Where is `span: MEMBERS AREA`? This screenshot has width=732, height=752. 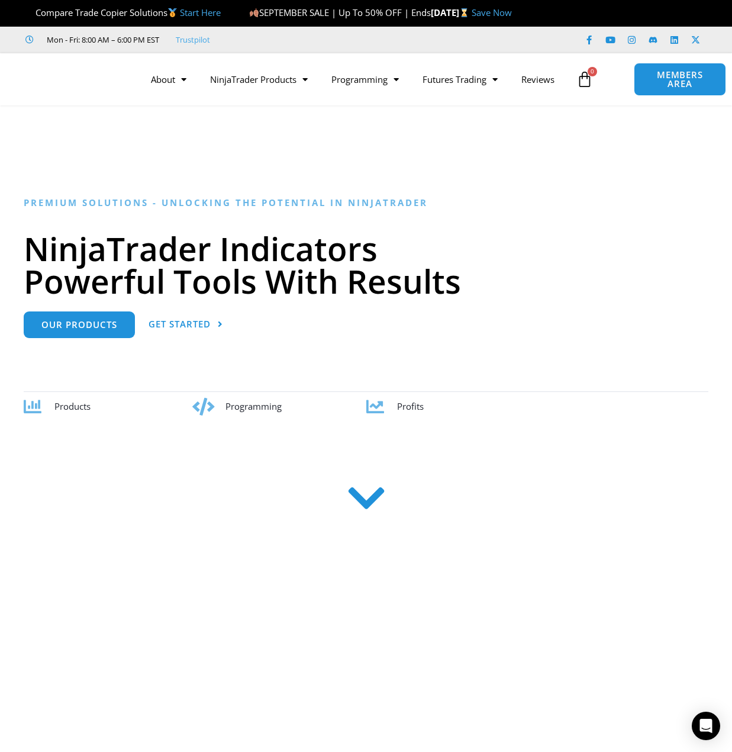 span: MEMBERS AREA is located at coordinates (679, 79).